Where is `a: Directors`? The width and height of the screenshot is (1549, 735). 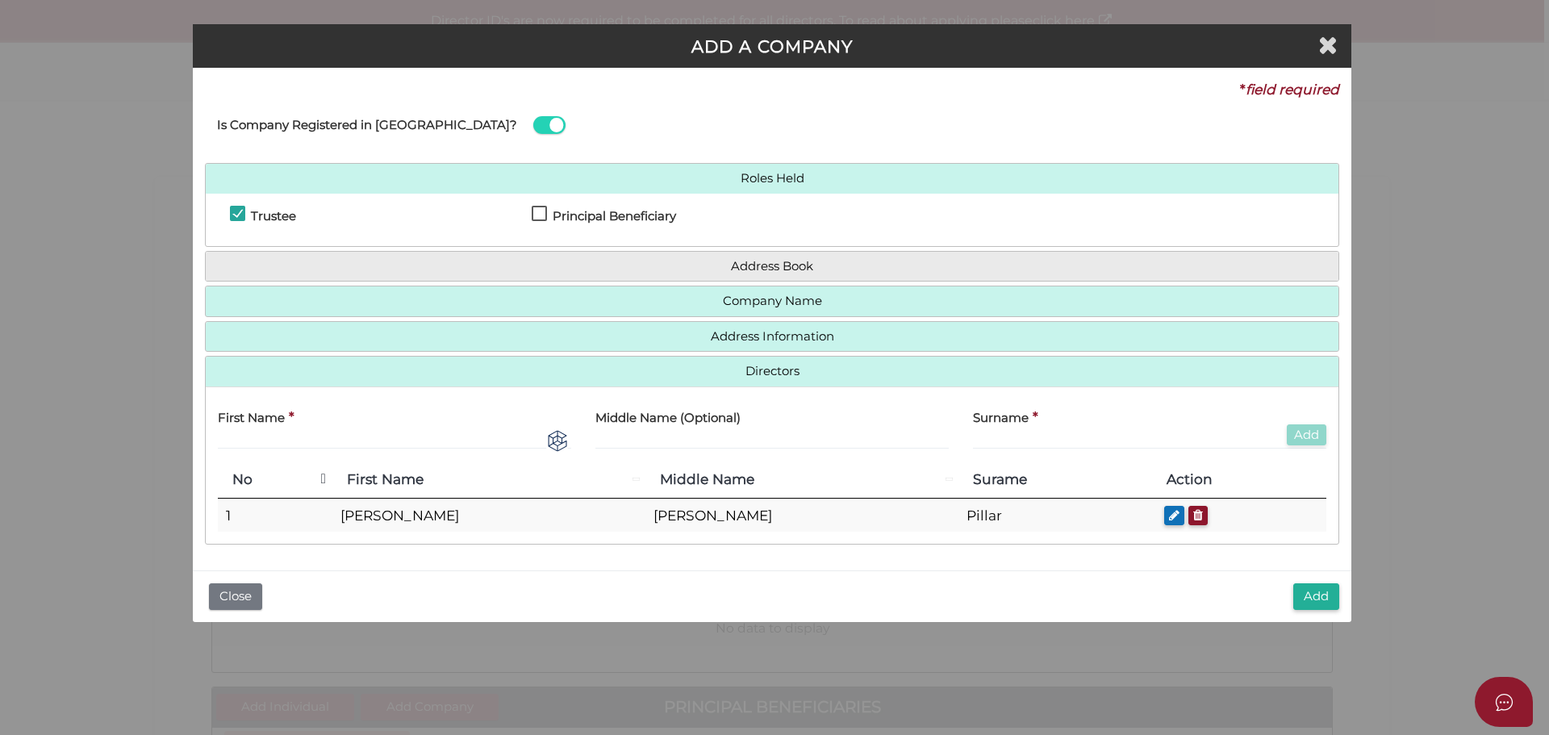
a: Directors is located at coordinates (772, 371).